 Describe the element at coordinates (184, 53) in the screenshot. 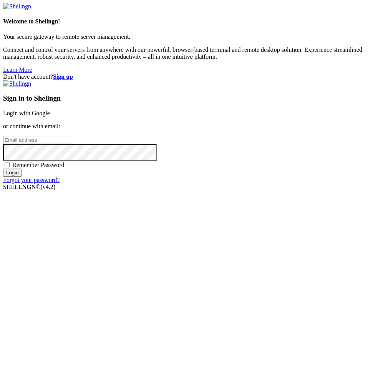

I see `p: Connect and control your servers from anywhere with our powerful, browser-based terminal and remo...` at that location.